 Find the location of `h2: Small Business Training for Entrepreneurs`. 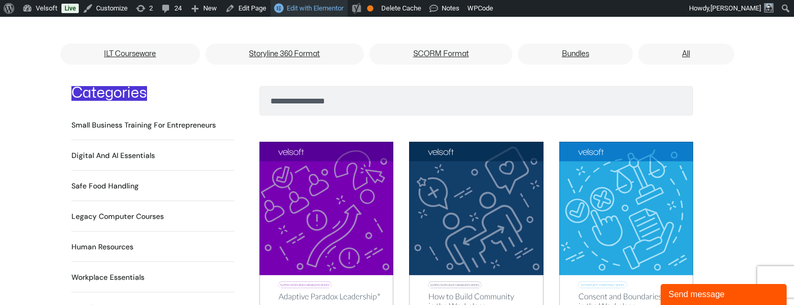

h2: Small Business Training for Entrepreneurs is located at coordinates (143, 125).